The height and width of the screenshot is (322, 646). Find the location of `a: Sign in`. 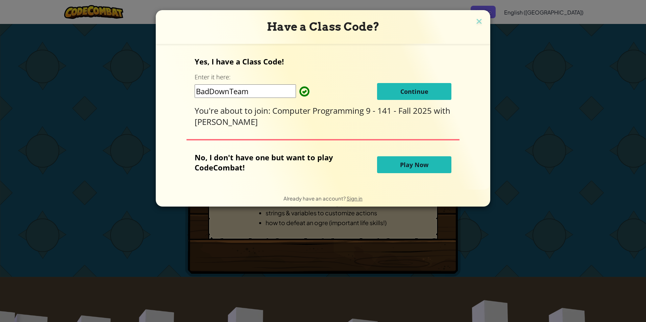

a: Sign in is located at coordinates (354, 198).